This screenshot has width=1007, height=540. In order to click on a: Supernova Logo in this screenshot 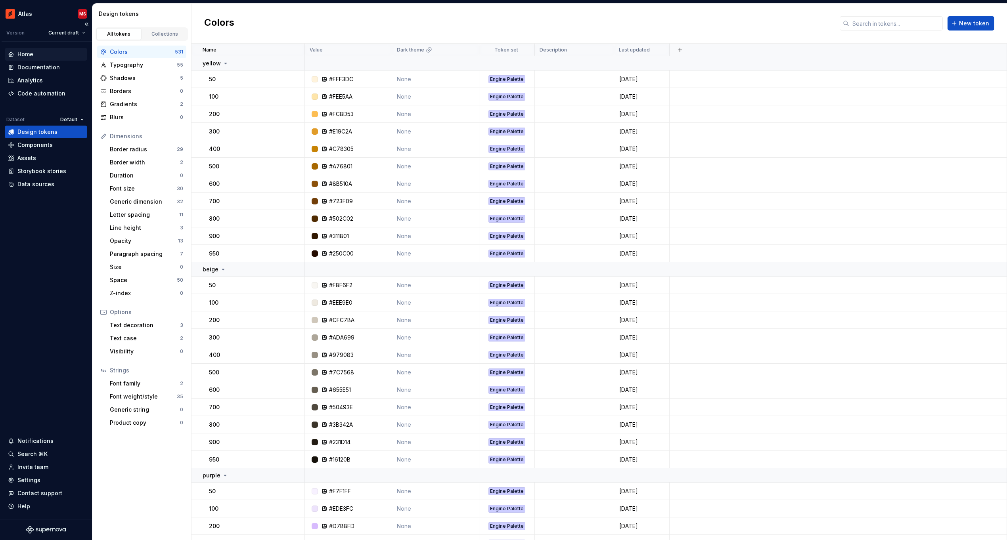, I will do `click(46, 530)`.